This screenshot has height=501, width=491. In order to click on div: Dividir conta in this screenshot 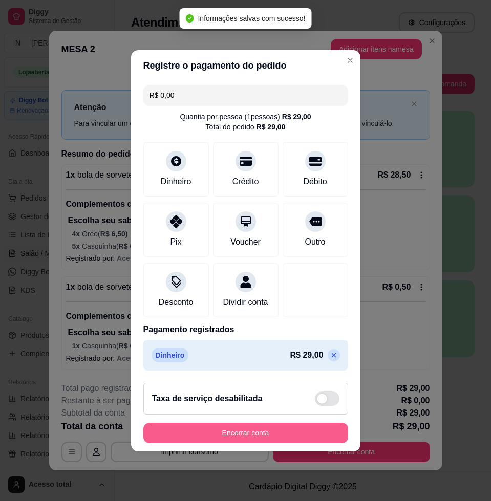, I will do `click(245, 303)`.